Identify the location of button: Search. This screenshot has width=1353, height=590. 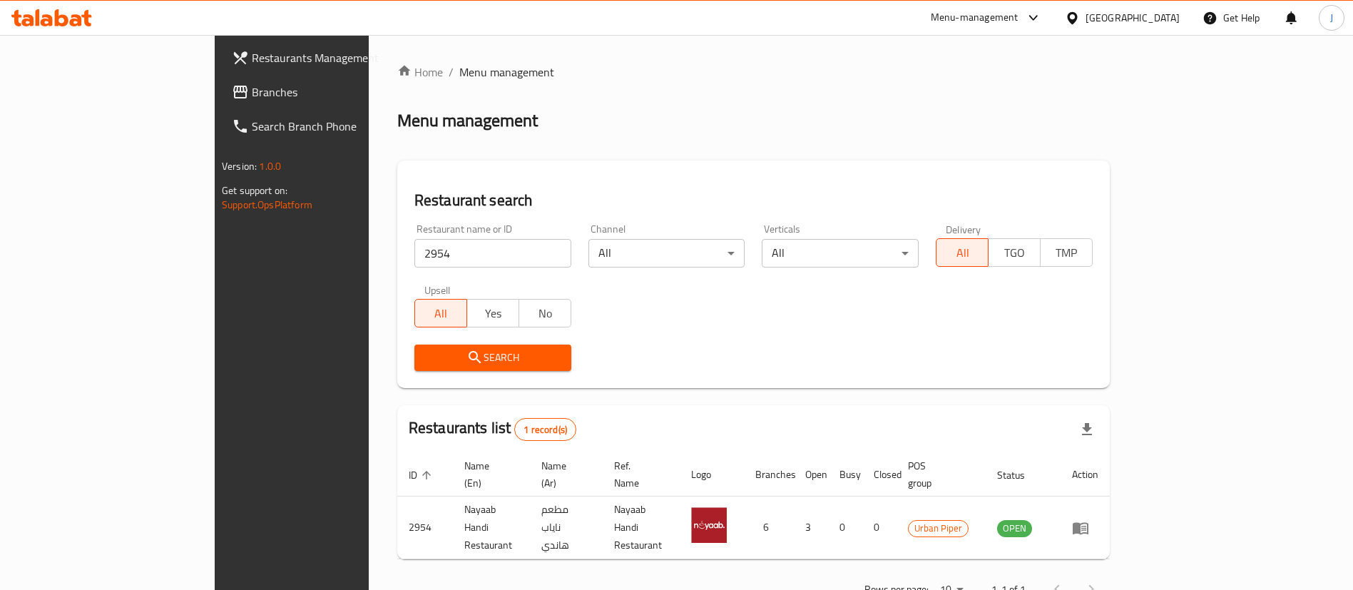
(493, 357).